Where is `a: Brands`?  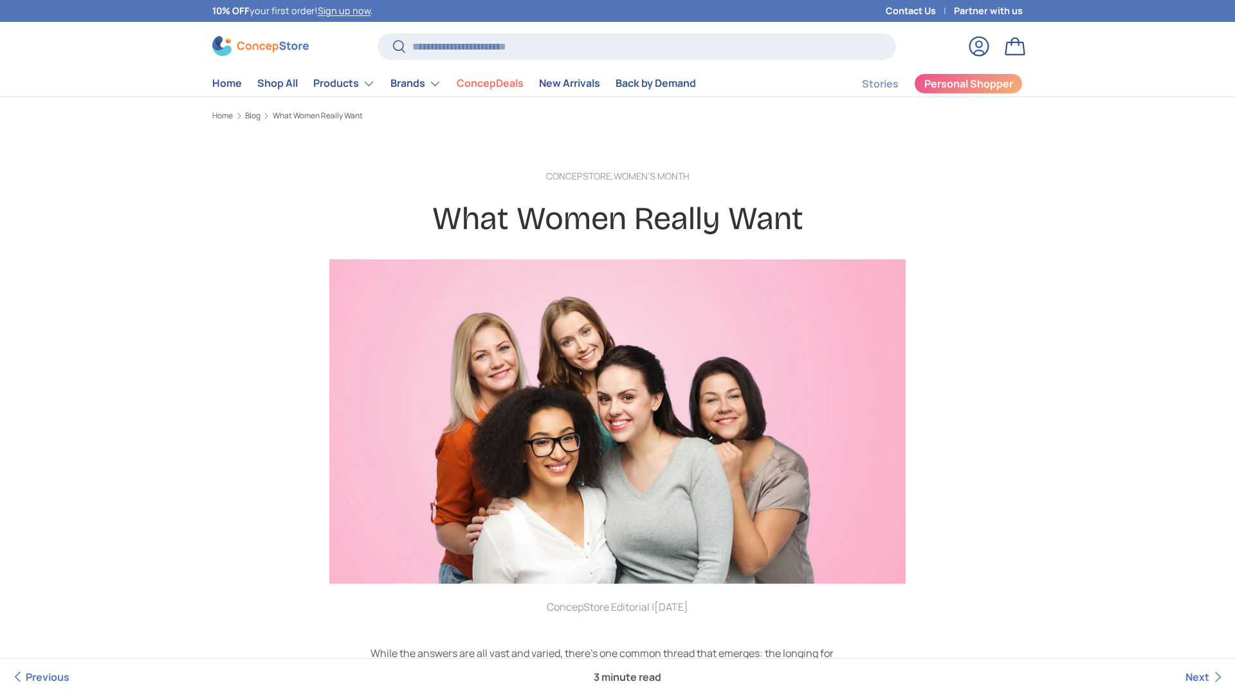
a: Brands is located at coordinates (416, 84).